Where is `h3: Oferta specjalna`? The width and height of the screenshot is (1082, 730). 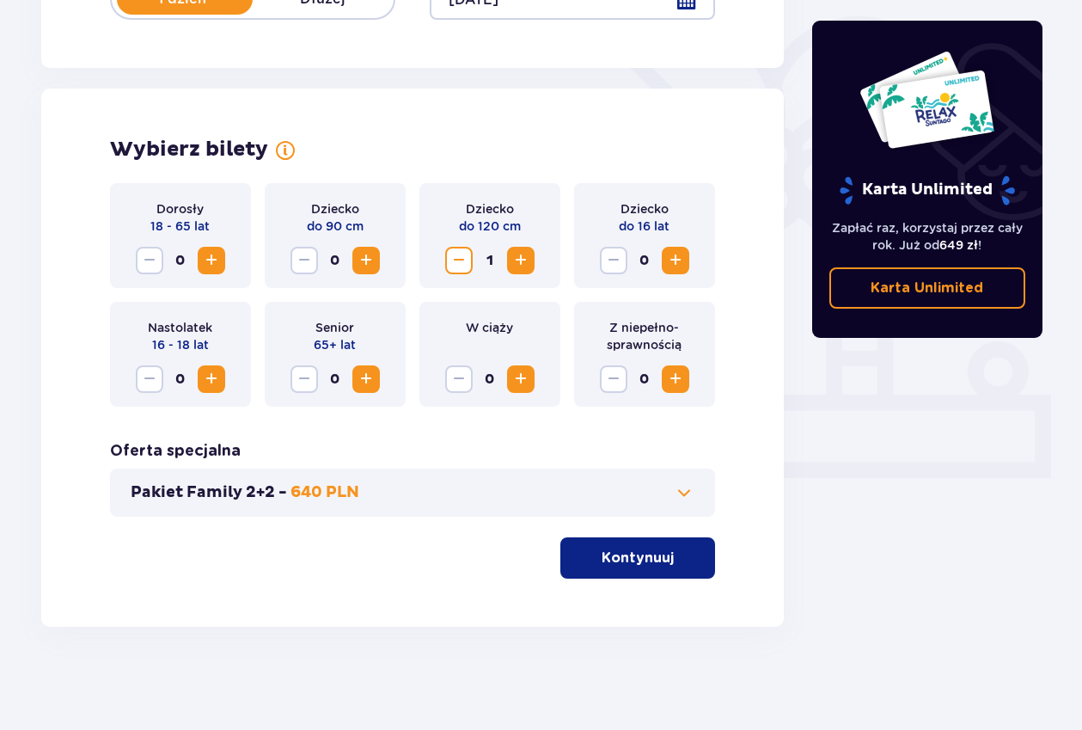
h3: Oferta specjalna is located at coordinates (175, 451).